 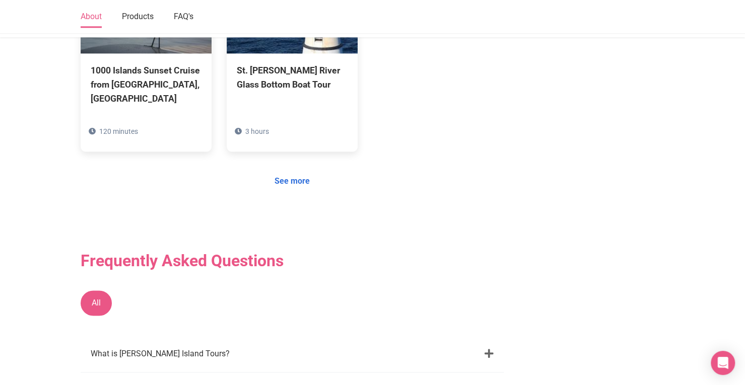 What do you see at coordinates (257, 131) in the screenshot?
I see `span: 3 hours` at bounding box center [257, 131].